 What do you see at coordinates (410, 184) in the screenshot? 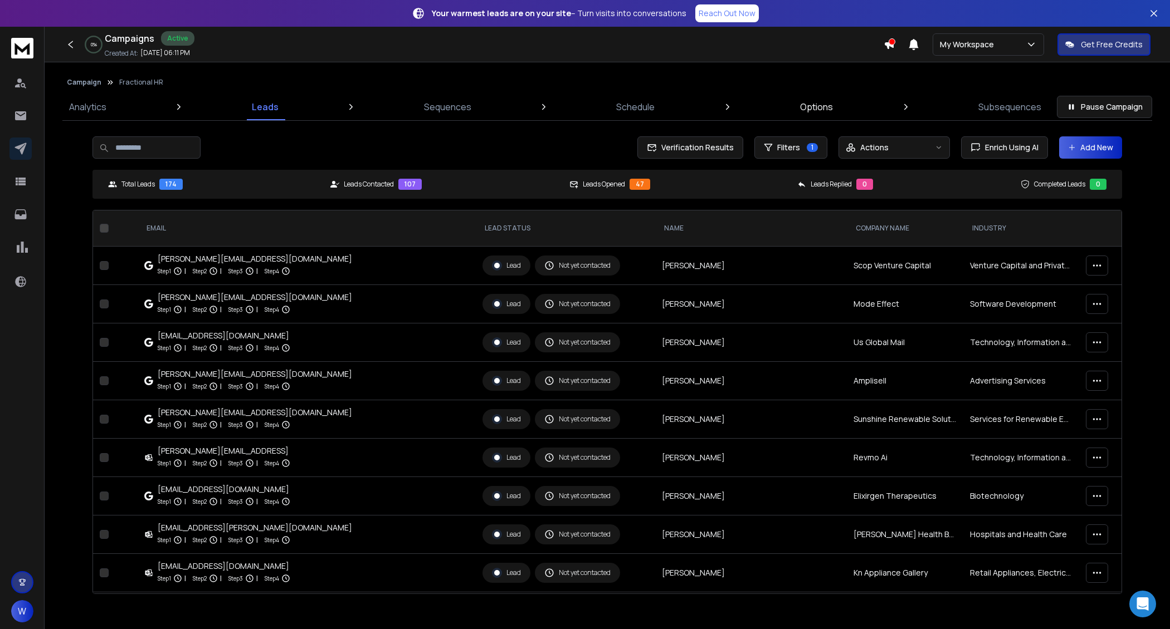
I see `div: 107` at bounding box center [410, 184].